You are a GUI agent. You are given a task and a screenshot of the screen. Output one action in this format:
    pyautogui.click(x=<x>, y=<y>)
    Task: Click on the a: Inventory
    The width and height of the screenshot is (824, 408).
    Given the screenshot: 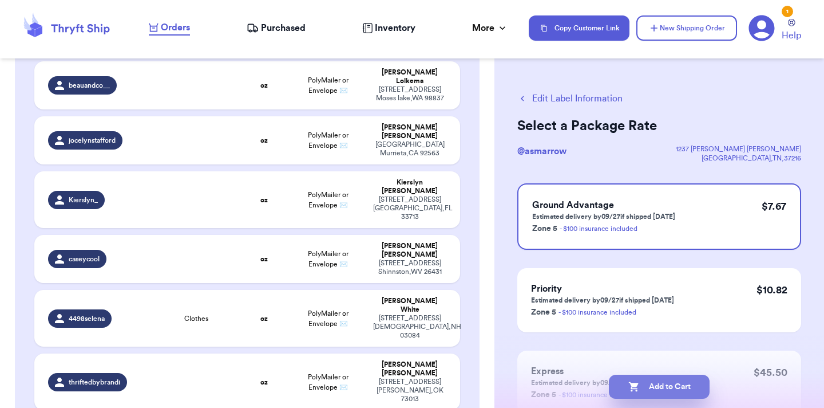 What is the action you would take?
    pyautogui.click(x=389, y=28)
    